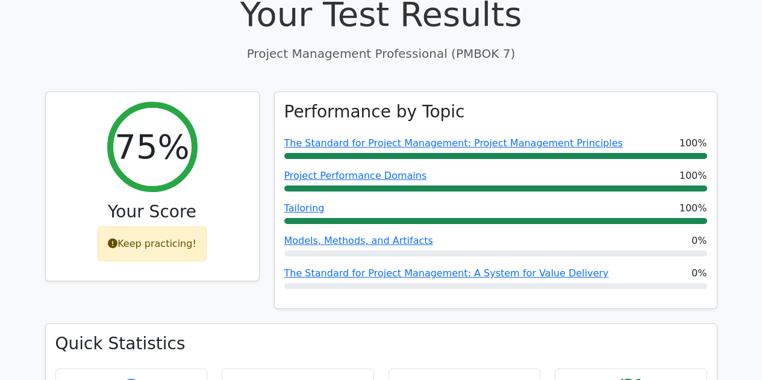  I want to click on p: Project Management Professional (PMBOK 7), so click(381, 54).